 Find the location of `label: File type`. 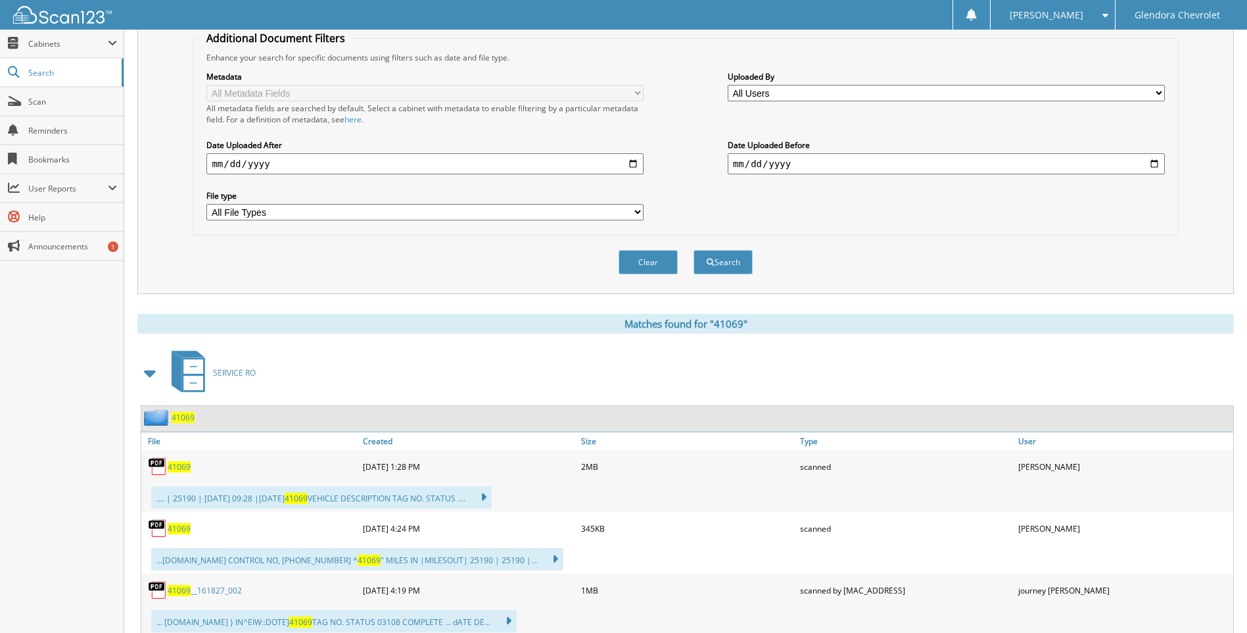

label: File type is located at coordinates (425, 195).